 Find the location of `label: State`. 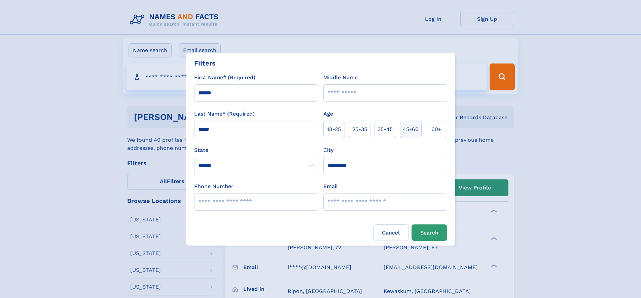

label: State is located at coordinates (256, 150).